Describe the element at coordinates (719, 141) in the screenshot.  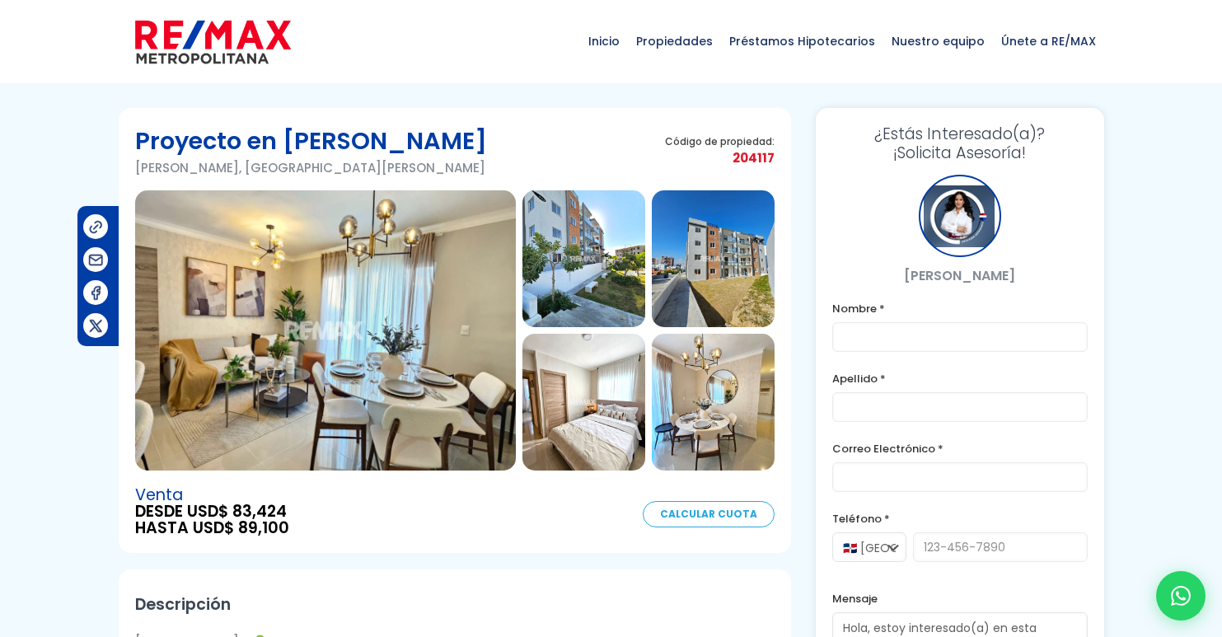
I see `span: Código de propiedad:` at that location.